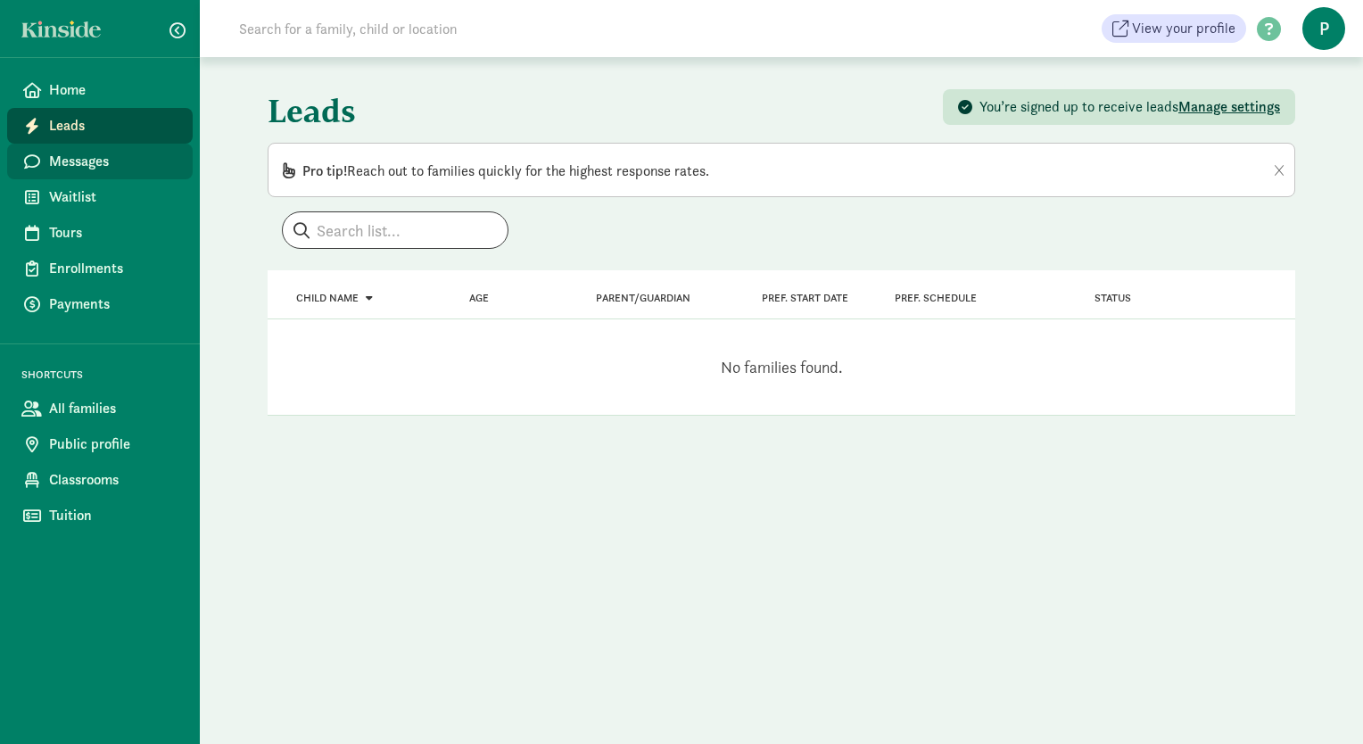 The height and width of the screenshot is (744, 1363). What do you see at coordinates (113, 269) in the screenshot?
I see `span: Enrollments` at bounding box center [113, 269].